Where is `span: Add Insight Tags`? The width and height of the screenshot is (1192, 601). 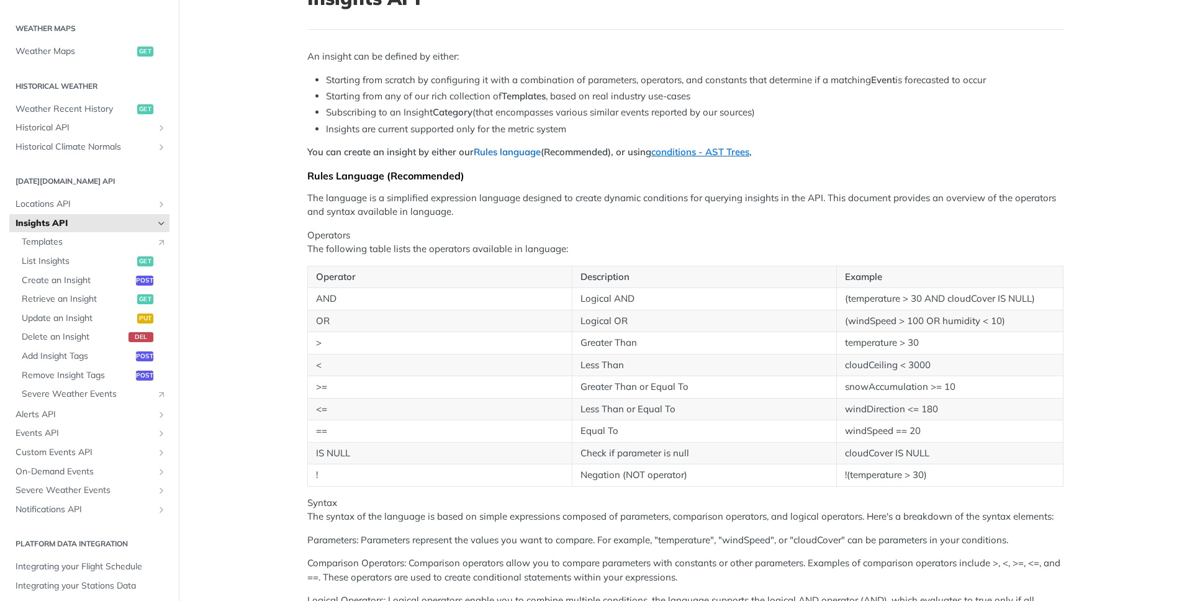 span: Add Insight Tags is located at coordinates (77, 356).